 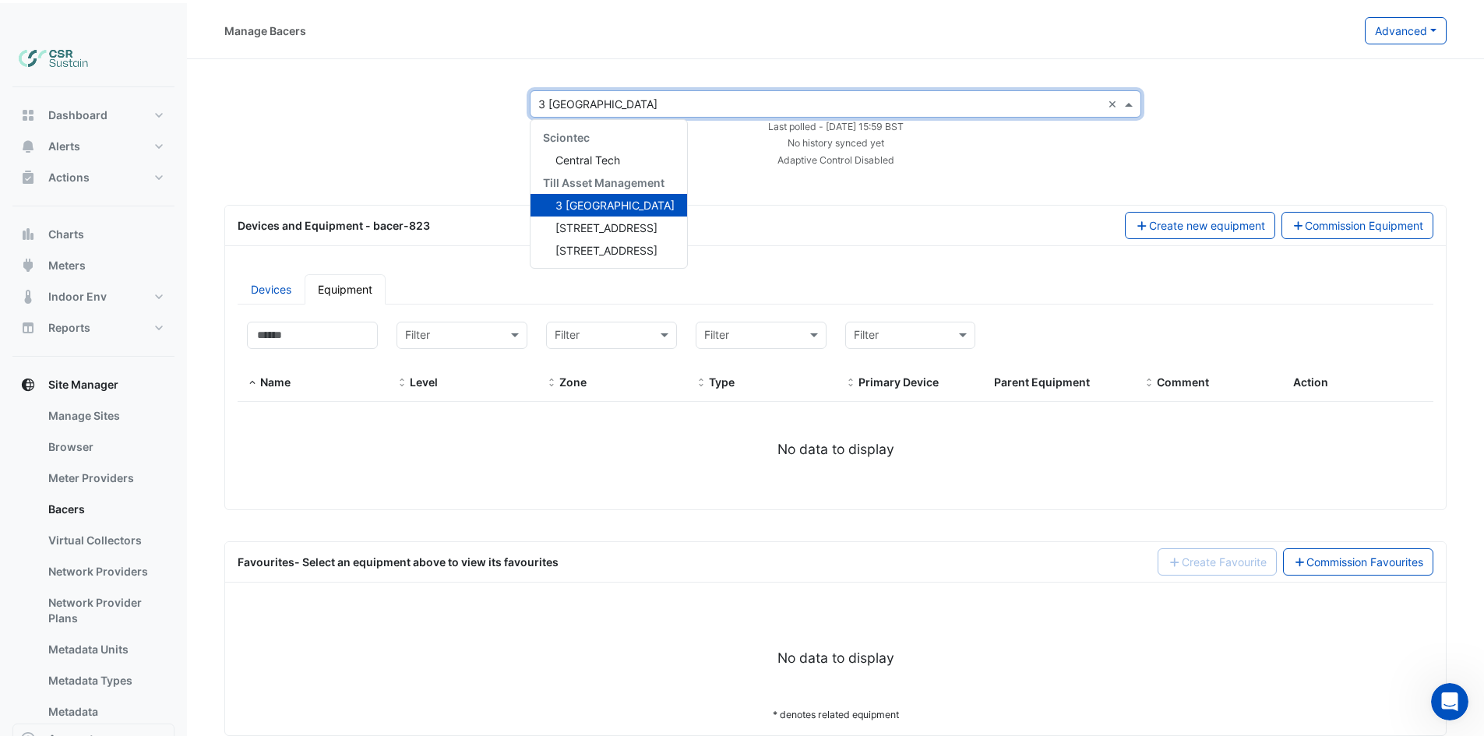 What do you see at coordinates (105, 681) in the screenshot?
I see `a: Metadata Types` at bounding box center [105, 681].